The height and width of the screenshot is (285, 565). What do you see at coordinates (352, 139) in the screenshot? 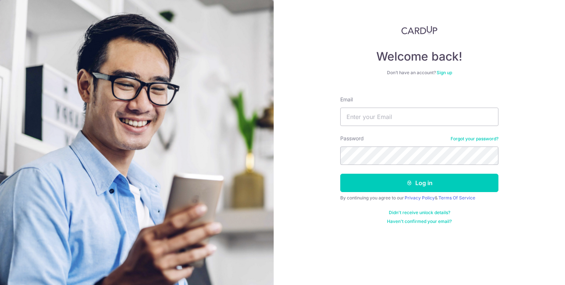
I see `label: Password` at bounding box center [352, 139].